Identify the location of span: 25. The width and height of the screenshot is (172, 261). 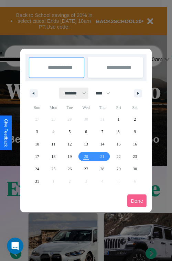
(53, 169).